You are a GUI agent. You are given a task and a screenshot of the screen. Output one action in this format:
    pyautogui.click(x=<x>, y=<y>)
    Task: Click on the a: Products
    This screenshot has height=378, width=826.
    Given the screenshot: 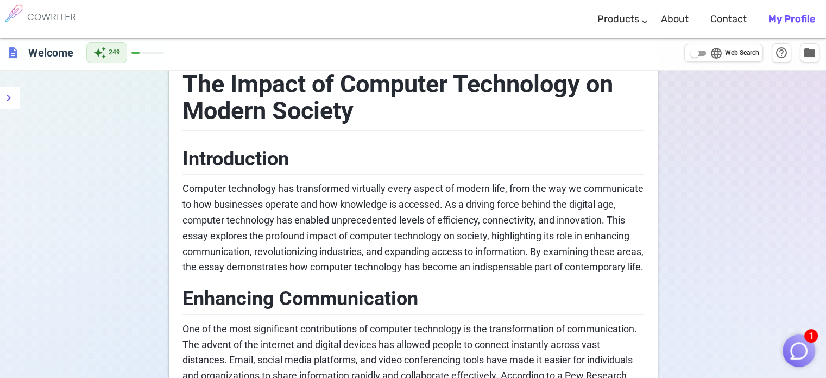 What is the action you would take?
    pyautogui.click(x=618, y=19)
    